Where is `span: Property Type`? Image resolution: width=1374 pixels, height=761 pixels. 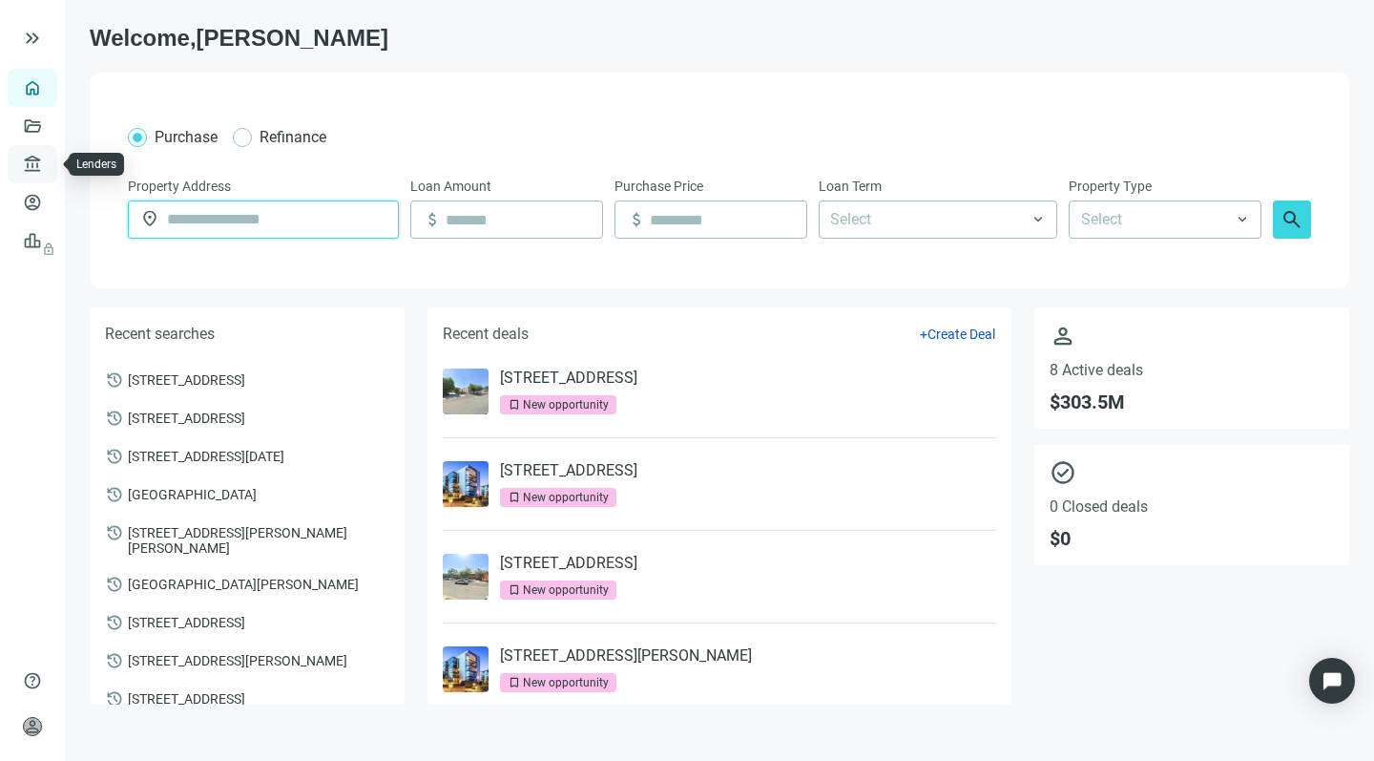 span: Property Type is located at coordinates (1110, 186).